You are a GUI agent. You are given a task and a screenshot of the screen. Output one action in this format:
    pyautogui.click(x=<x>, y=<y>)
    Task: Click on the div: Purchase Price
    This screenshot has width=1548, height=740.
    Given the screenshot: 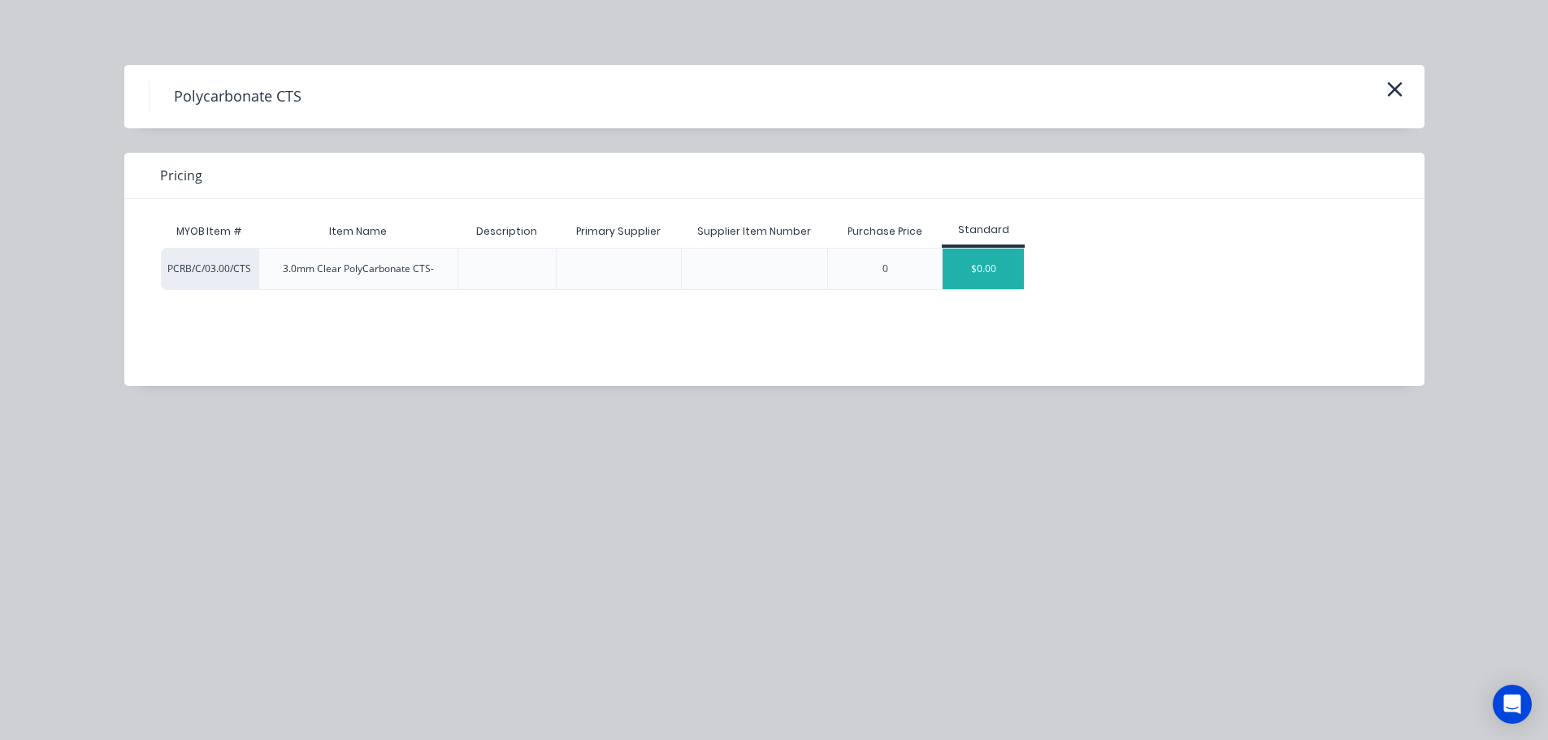 What is the action you would take?
    pyautogui.click(x=885, y=232)
    